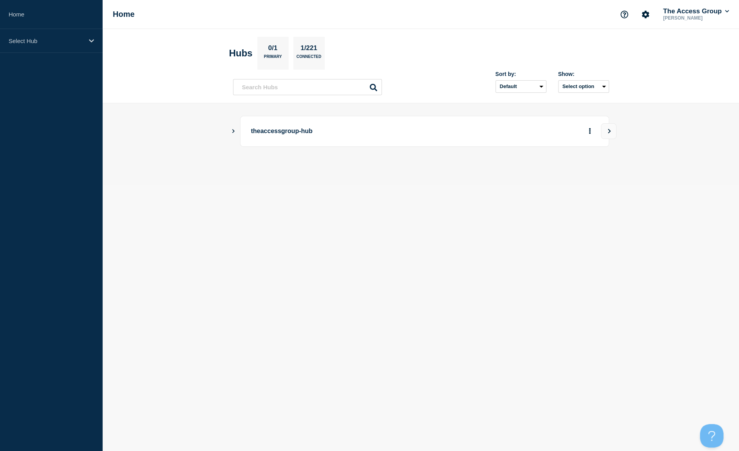 The height and width of the screenshot is (451, 739). What do you see at coordinates (609, 131) in the screenshot?
I see `button: View` at bounding box center [609, 131].